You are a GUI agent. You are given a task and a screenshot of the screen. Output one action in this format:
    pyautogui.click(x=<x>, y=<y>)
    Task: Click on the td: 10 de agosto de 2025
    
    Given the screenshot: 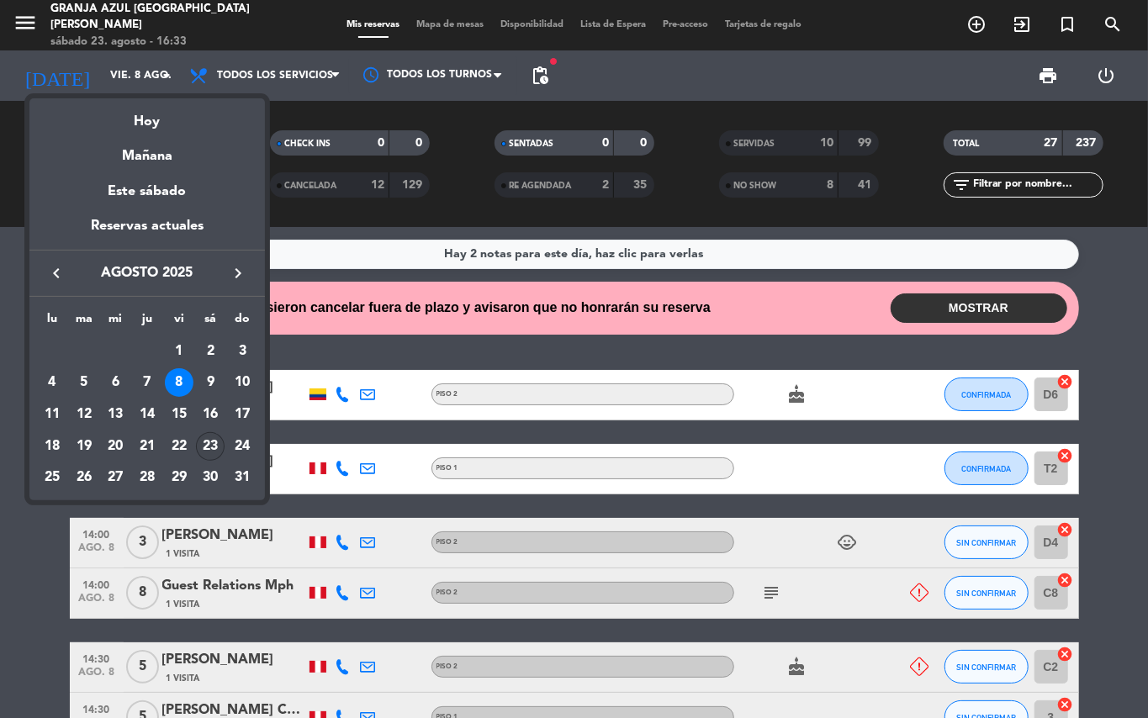 What is the action you would take?
    pyautogui.click(x=242, y=383)
    